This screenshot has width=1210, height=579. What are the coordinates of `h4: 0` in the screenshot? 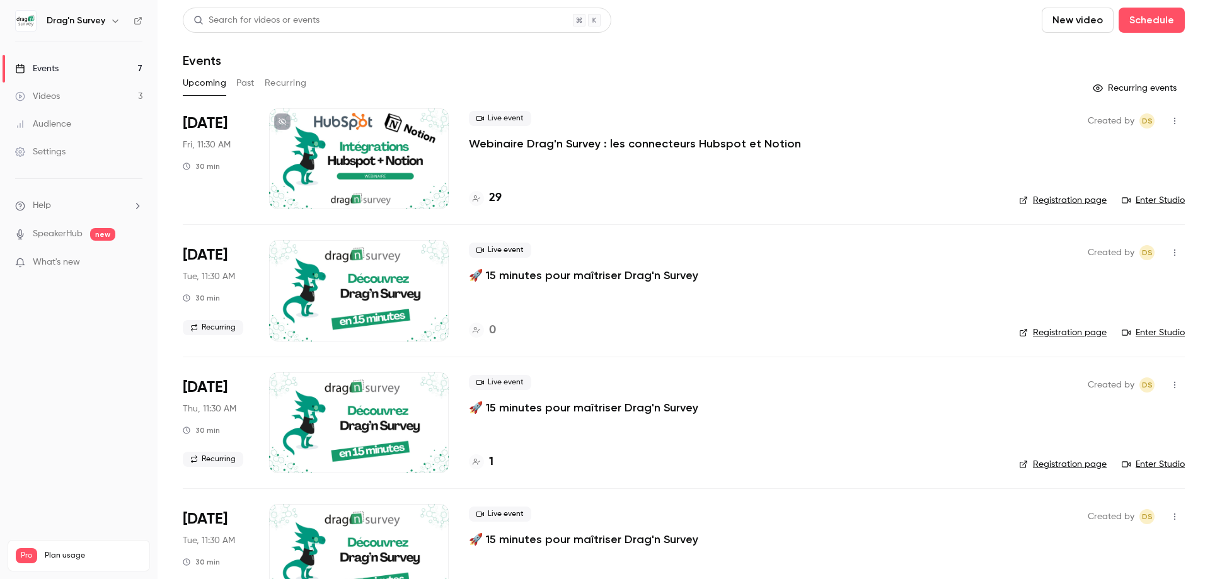 It's located at (492, 330).